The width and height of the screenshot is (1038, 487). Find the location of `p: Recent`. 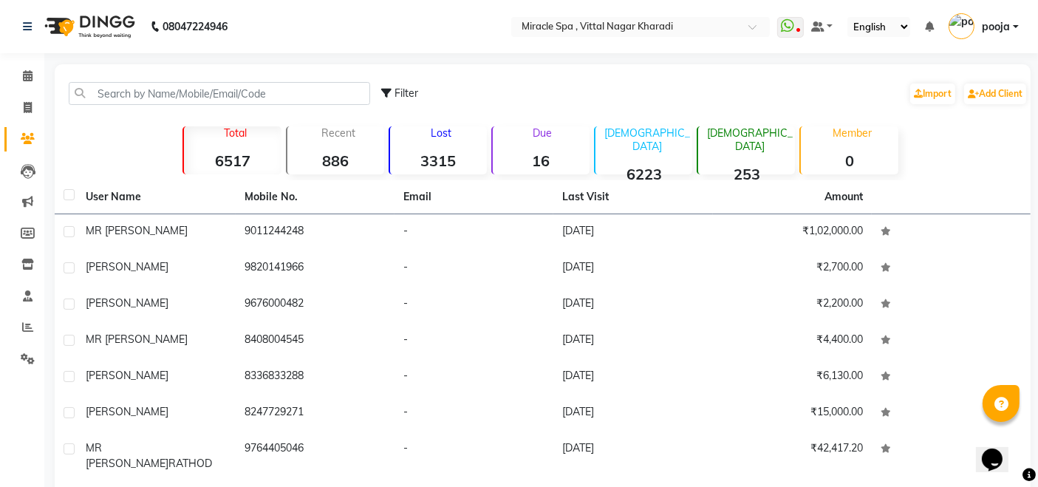

p: Recent is located at coordinates (338, 133).